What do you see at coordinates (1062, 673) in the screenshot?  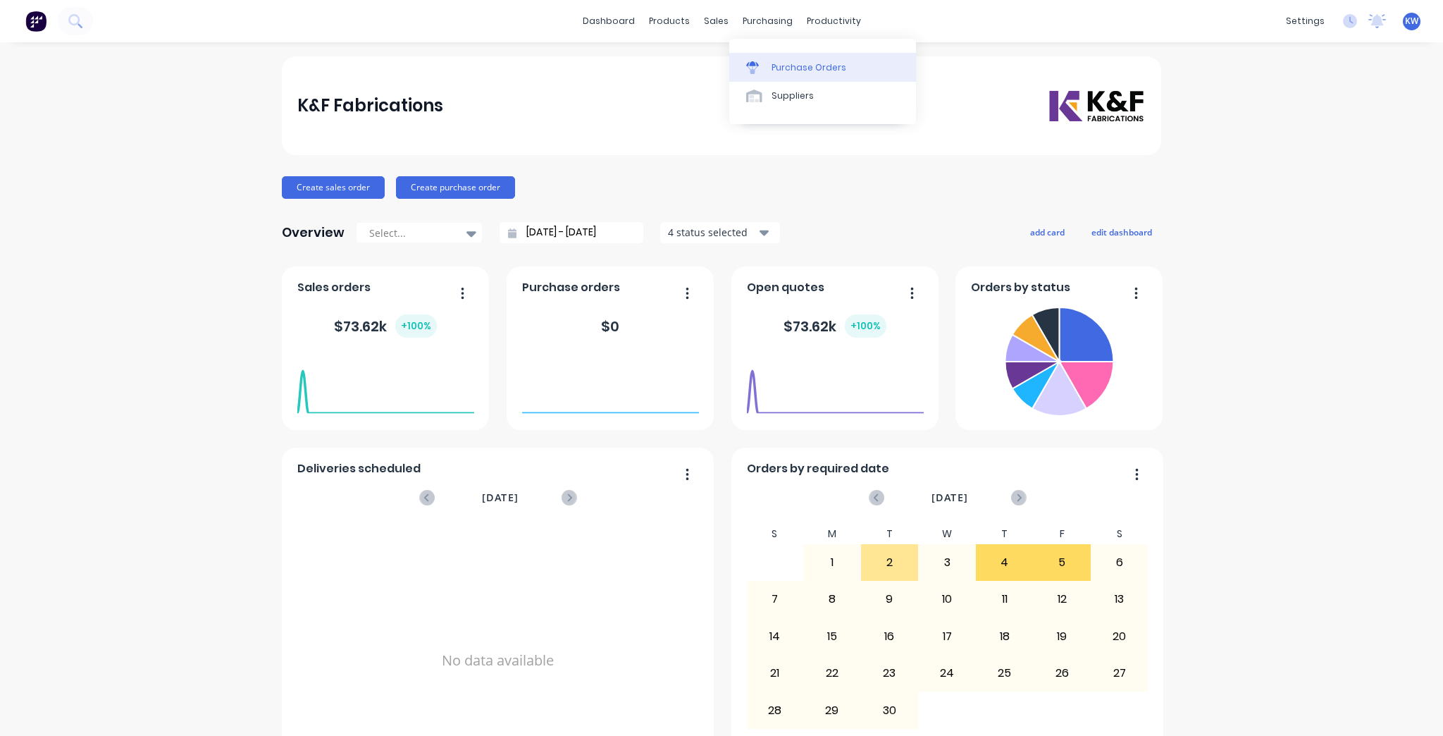 I see `div: 26` at bounding box center [1062, 673].